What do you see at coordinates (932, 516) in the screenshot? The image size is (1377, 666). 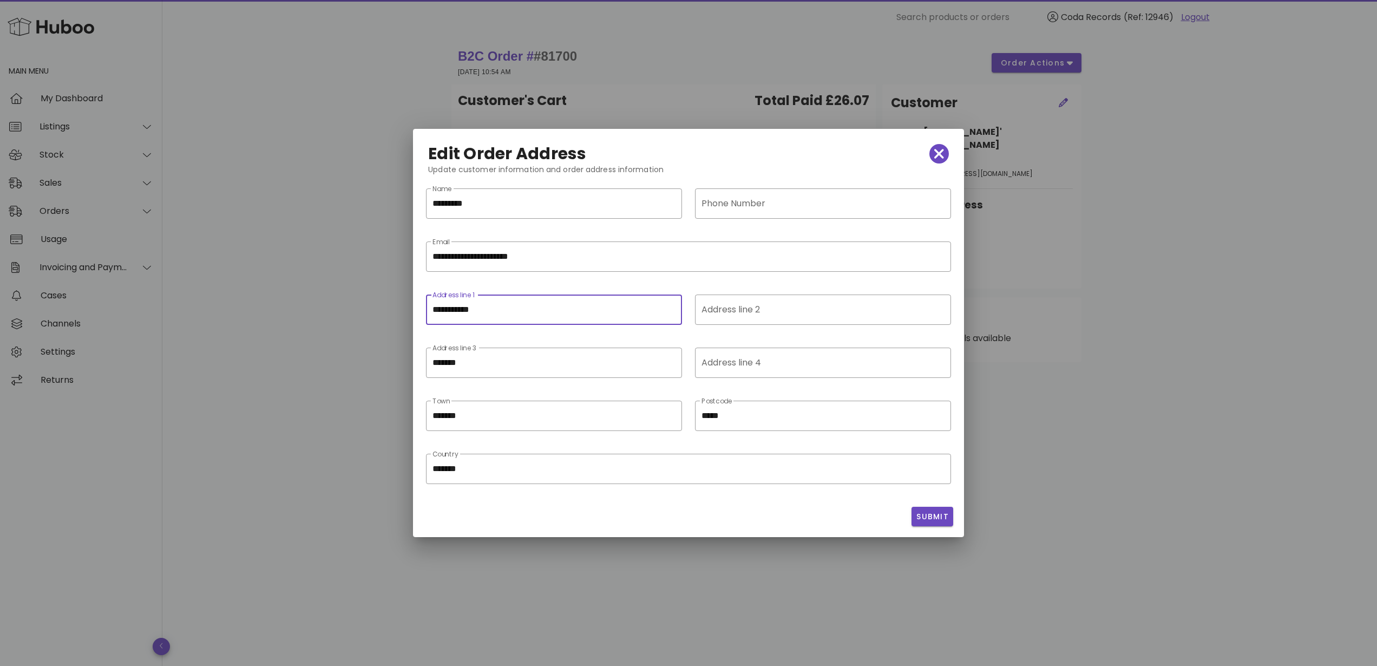 I see `span: Submit` at bounding box center [932, 516].